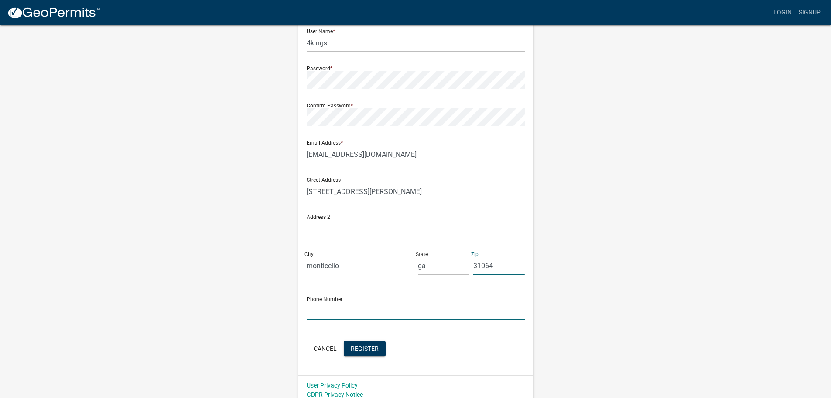  Describe the element at coordinates (325, 348) in the screenshot. I see `button: Cancel` at that location.